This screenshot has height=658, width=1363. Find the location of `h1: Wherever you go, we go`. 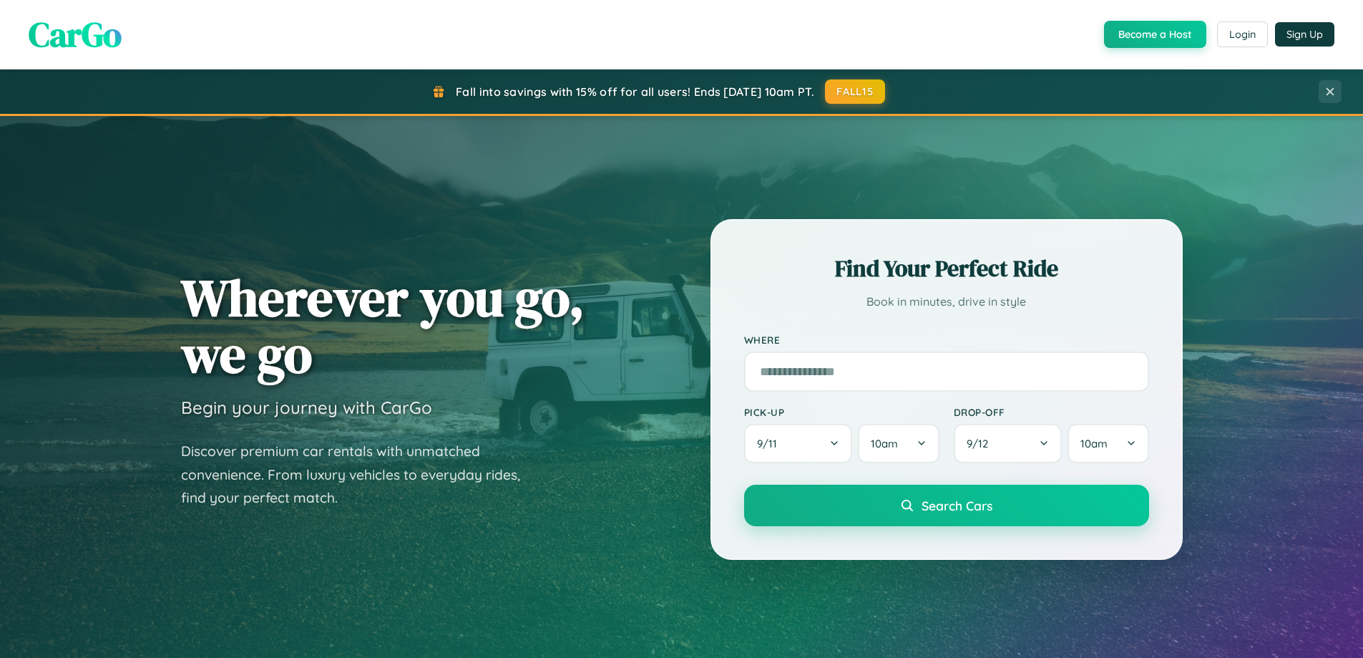

h1: Wherever you go, we go is located at coordinates (383, 326).